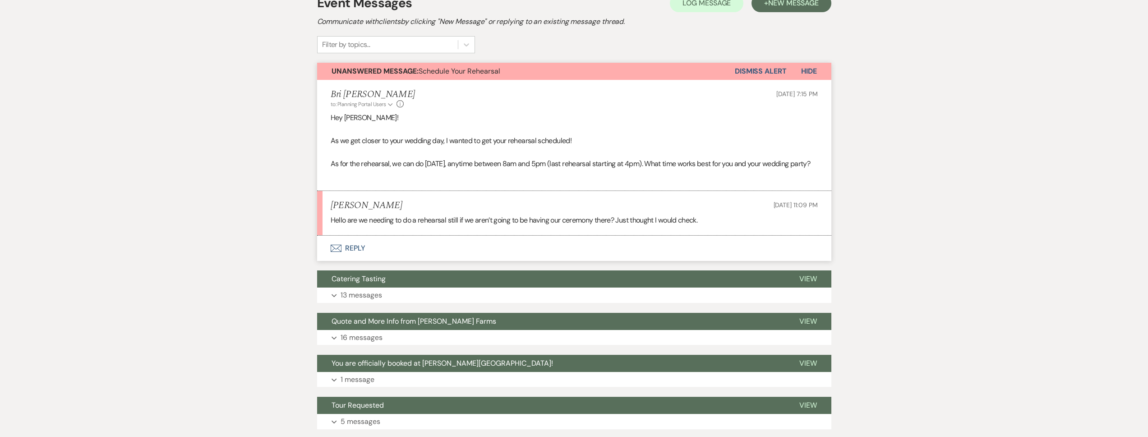 The image size is (1148, 437). What do you see at coordinates (357, 379) in the screenshot?
I see `p: 1 message` at bounding box center [357, 379].